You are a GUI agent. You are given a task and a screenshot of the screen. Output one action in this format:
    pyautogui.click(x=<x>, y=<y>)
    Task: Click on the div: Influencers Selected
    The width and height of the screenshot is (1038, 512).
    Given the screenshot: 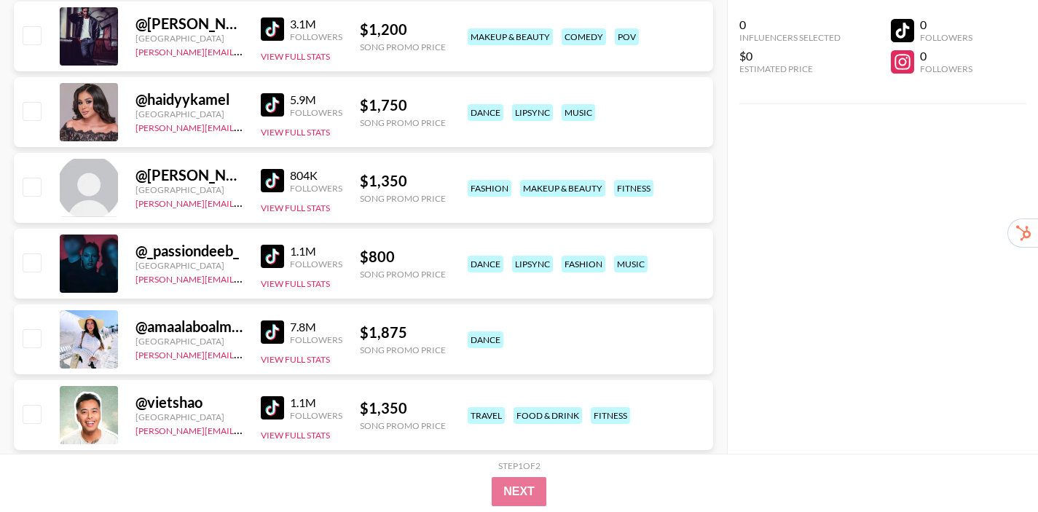 What is the action you would take?
    pyautogui.click(x=790, y=37)
    